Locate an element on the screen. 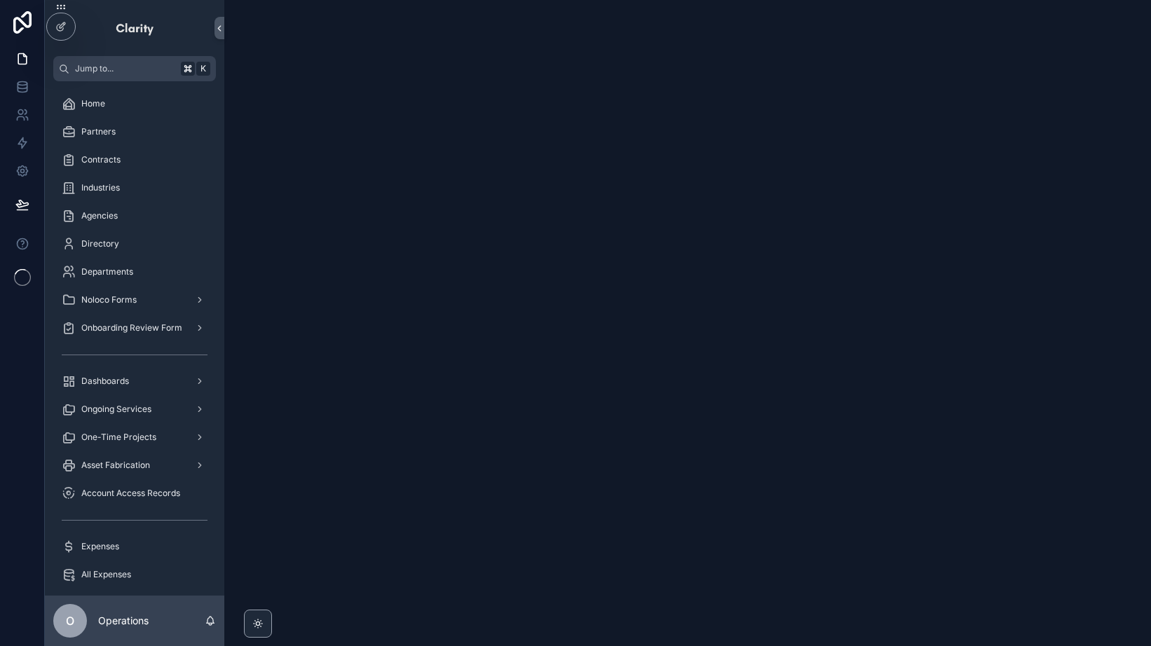  span: O is located at coordinates (70, 621).